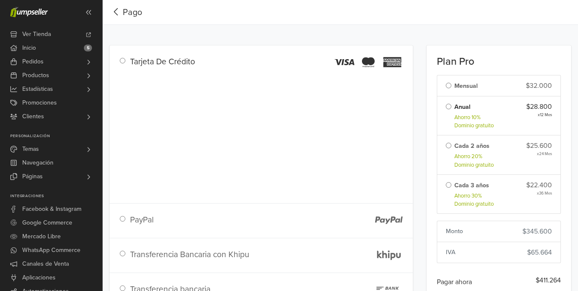 This screenshot has height=291, width=578. What do you see at coordinates (472, 185) in the screenshot?
I see `label: Cada 3 años` at bounding box center [472, 185].